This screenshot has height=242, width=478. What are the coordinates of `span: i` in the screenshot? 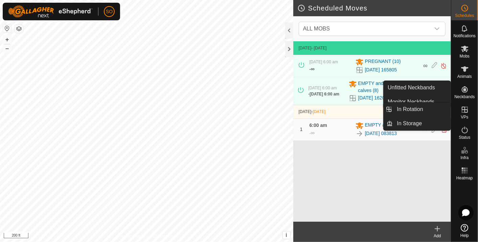 It's located at (286, 235).